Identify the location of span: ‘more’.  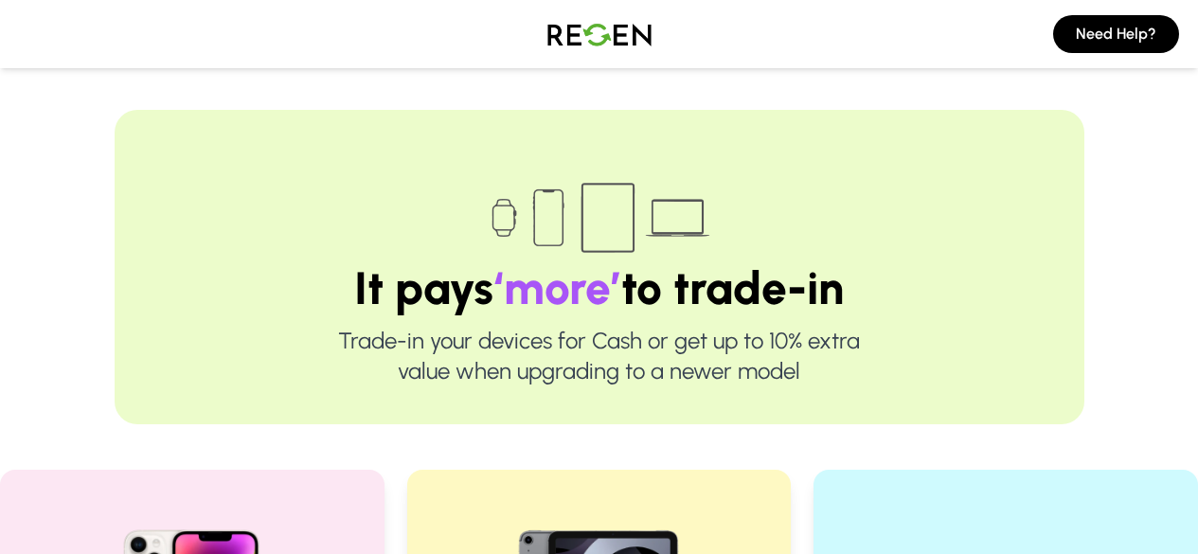
(557, 288).